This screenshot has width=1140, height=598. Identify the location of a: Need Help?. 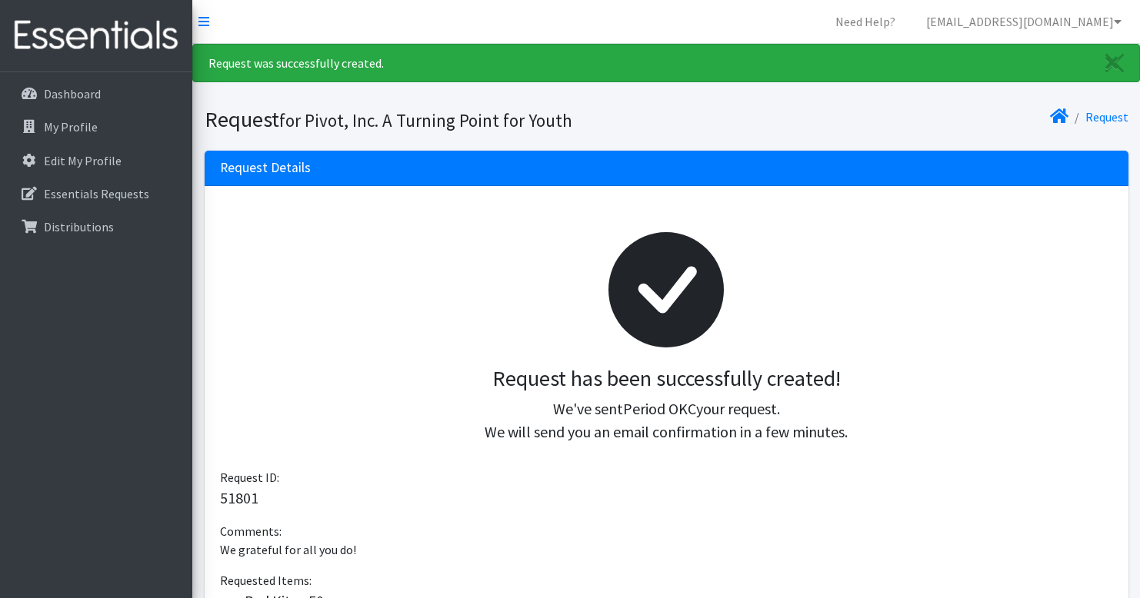
(865, 22).